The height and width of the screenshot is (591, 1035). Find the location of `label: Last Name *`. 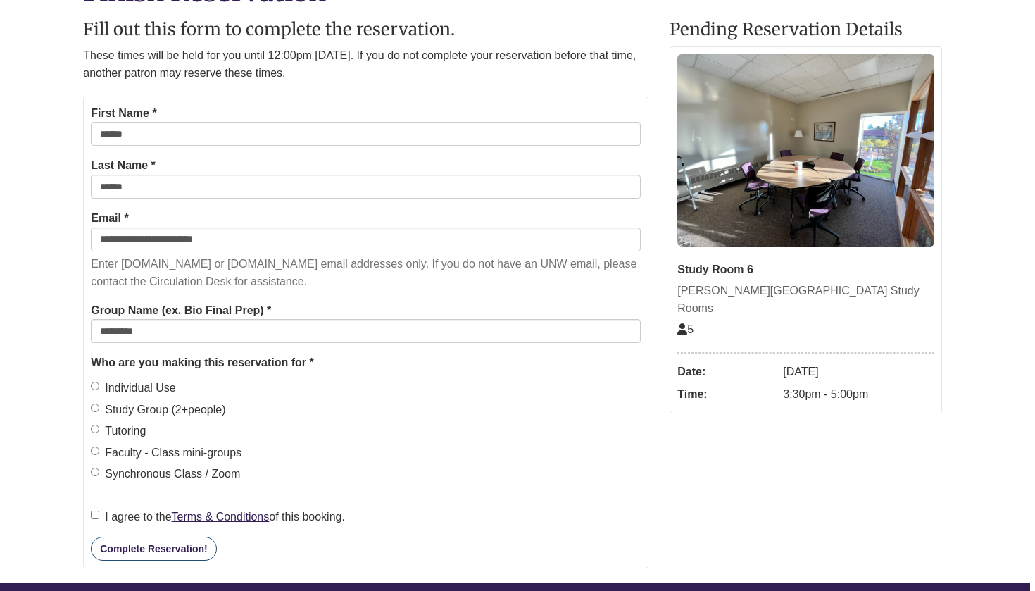

label: Last Name * is located at coordinates (123, 165).